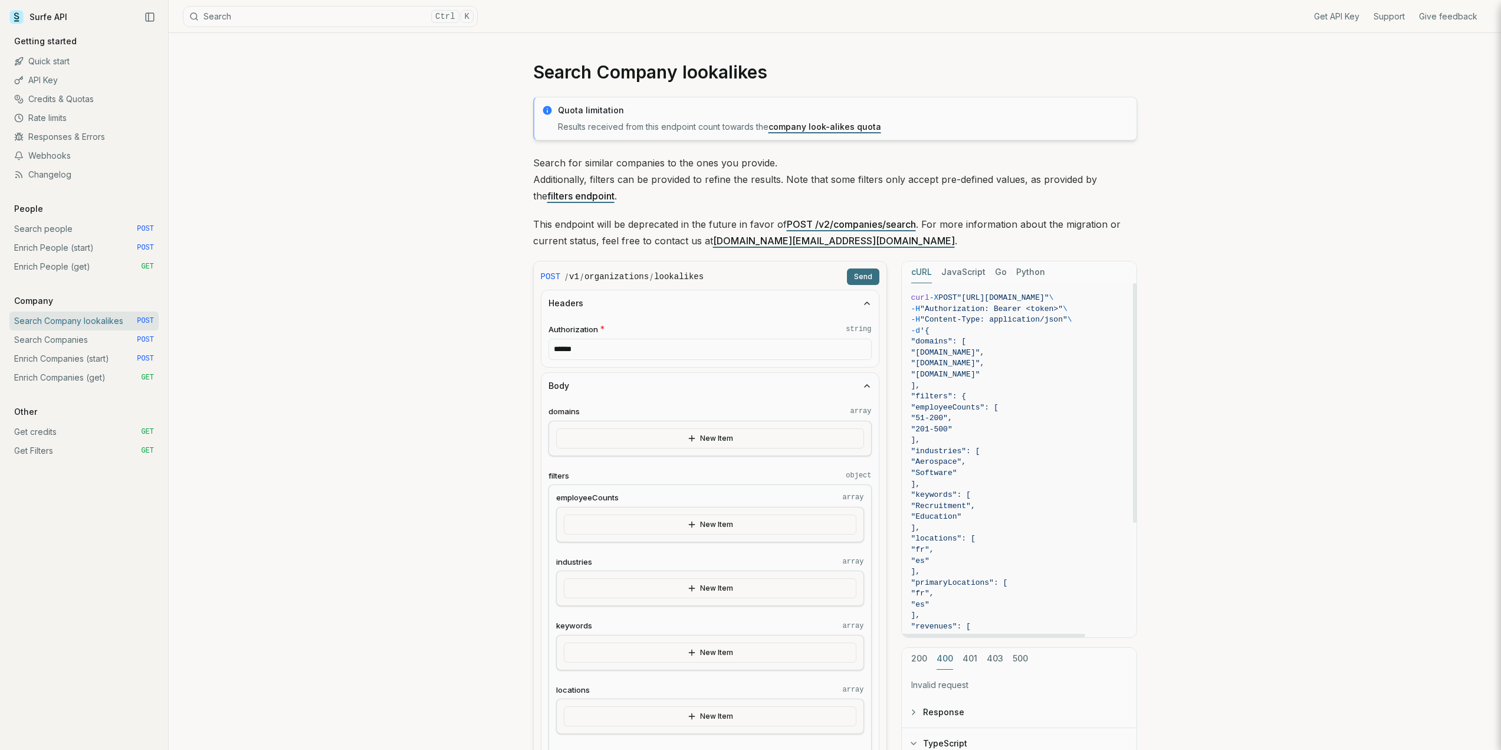 The height and width of the screenshot is (750, 1501). I want to click on a: Changelog, so click(84, 175).